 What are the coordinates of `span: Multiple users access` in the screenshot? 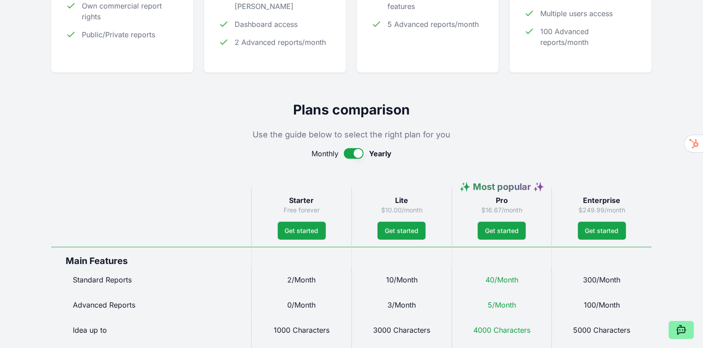 It's located at (576, 13).